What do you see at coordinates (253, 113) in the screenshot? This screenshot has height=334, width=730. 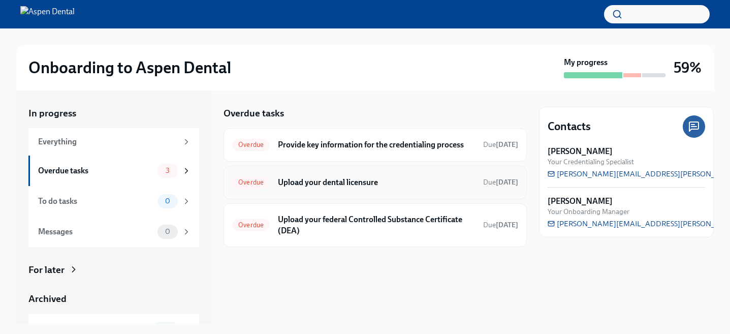 I see `h5: Overdue tasks` at bounding box center [253, 113].